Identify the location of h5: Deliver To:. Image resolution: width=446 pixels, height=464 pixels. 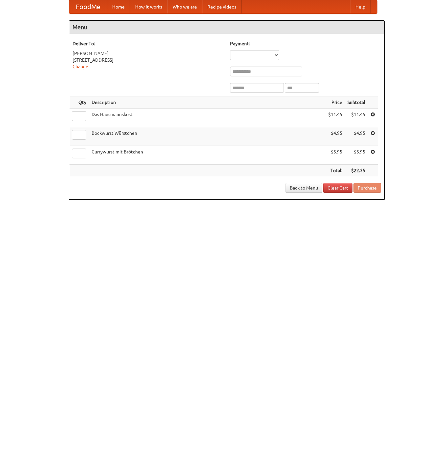
(148, 44).